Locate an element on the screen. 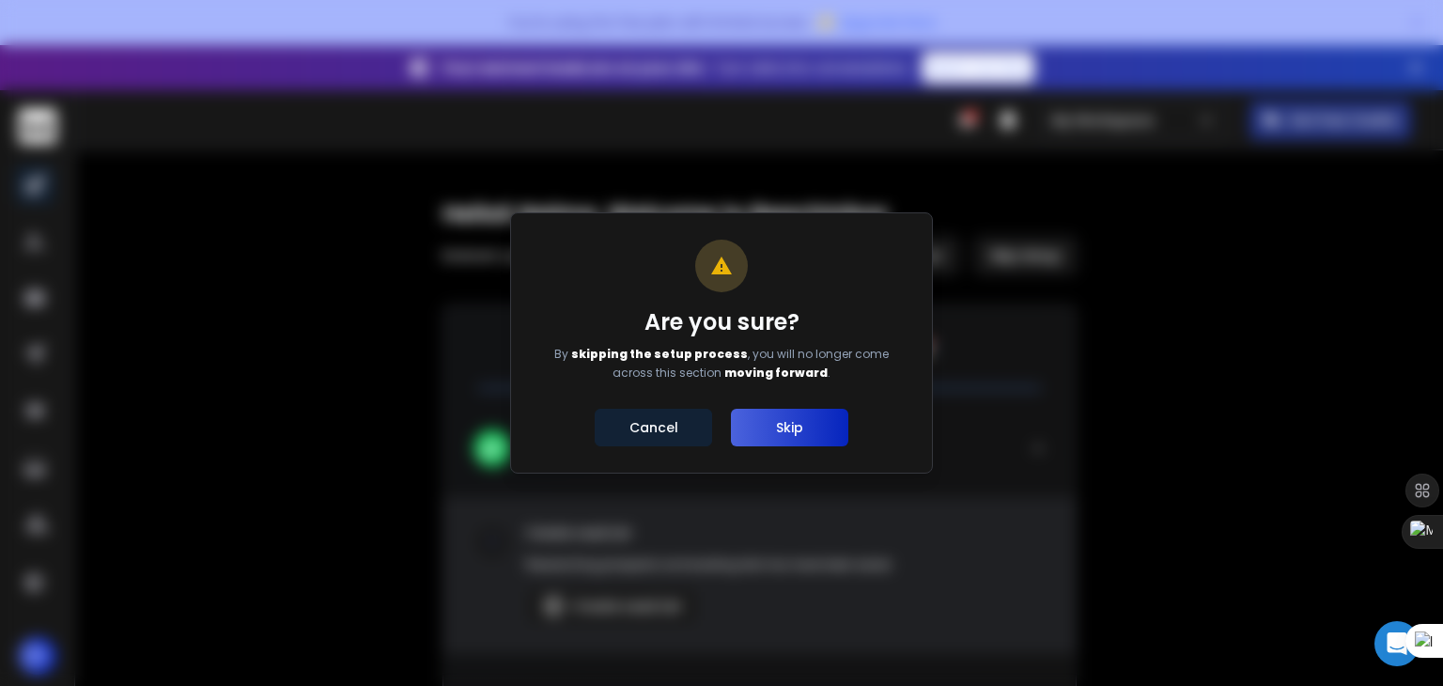  button: Cancel is located at coordinates (653, 427).